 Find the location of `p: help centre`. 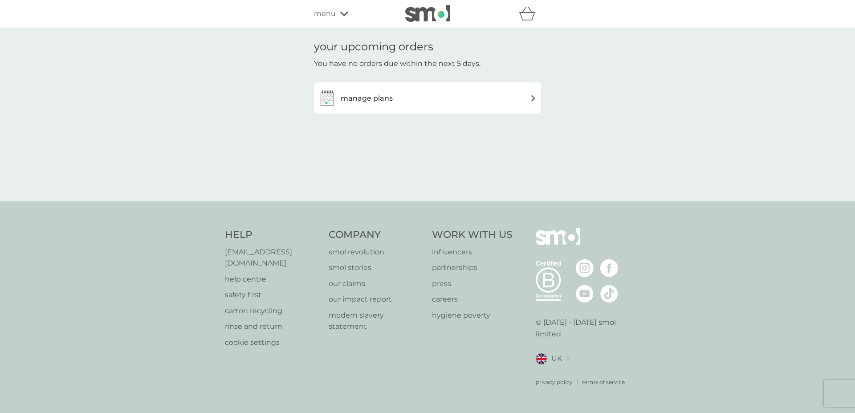

p: help centre is located at coordinates (272, 279).